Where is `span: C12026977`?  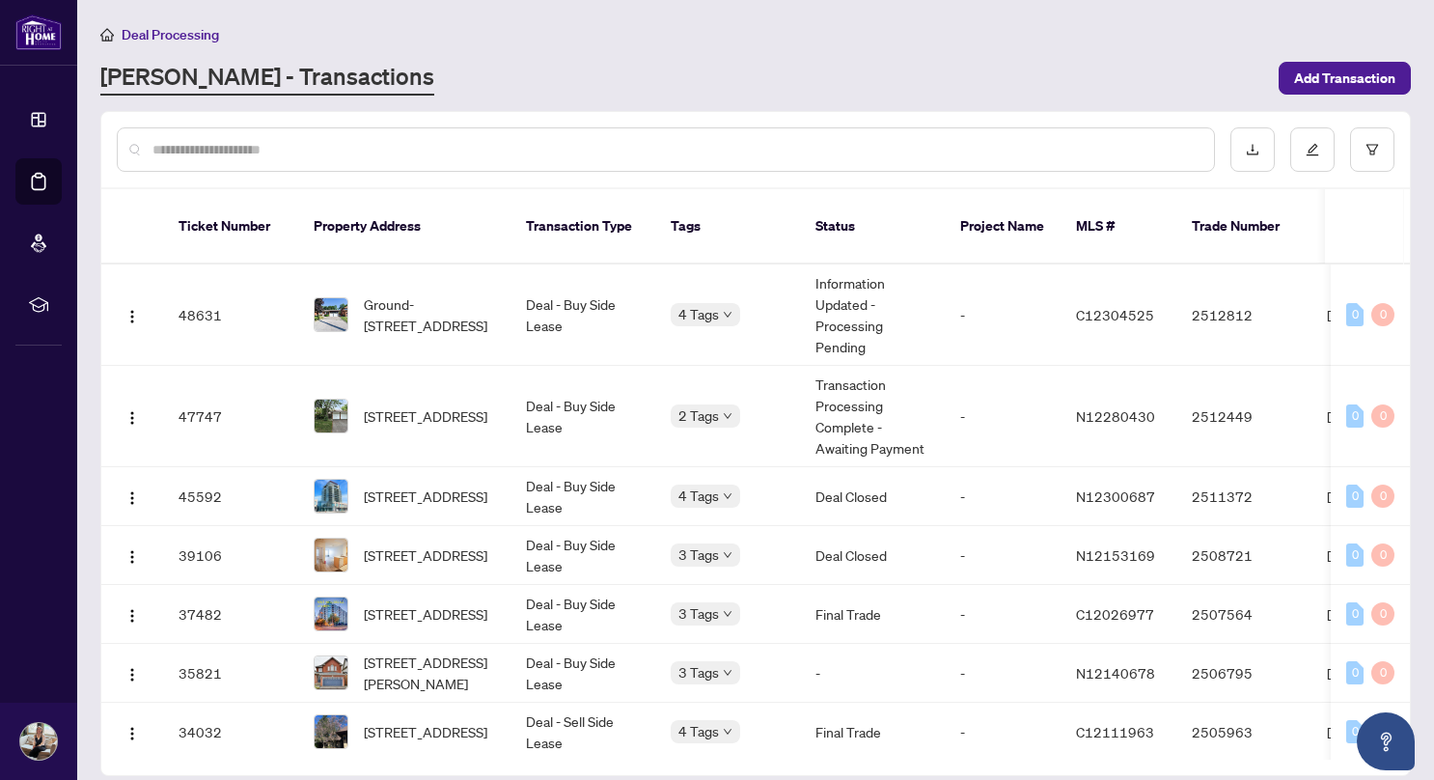 span: C12026977 is located at coordinates (1115, 614).